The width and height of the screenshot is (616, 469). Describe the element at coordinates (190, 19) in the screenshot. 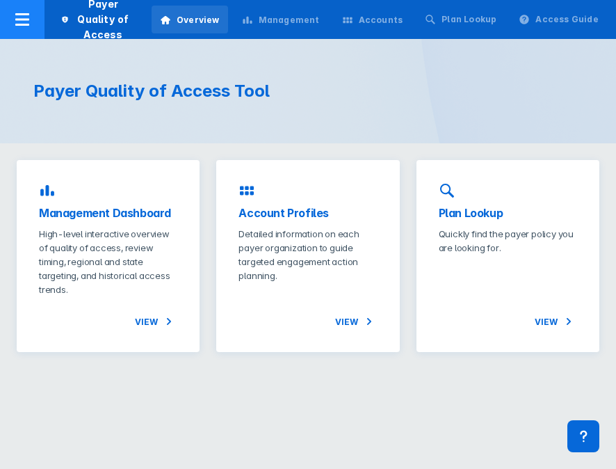

I see `a: Overview` at that location.